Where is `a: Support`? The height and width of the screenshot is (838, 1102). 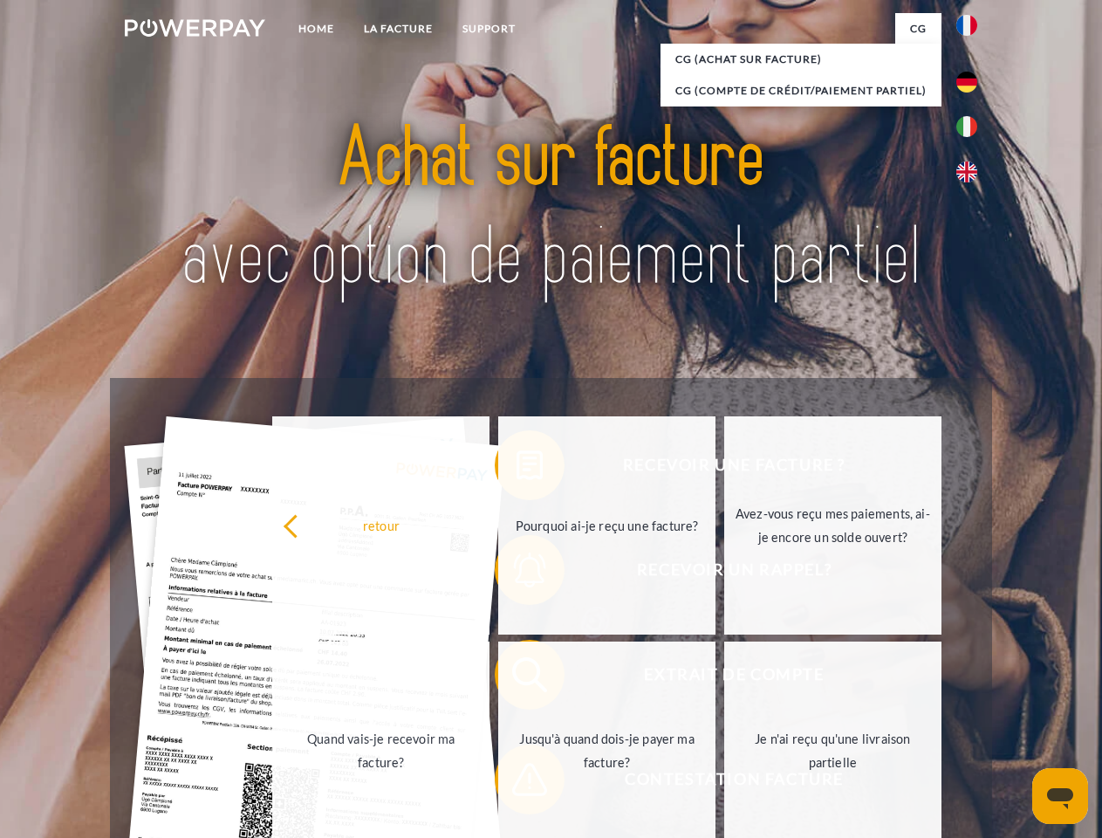
a: Support is located at coordinates (489, 29).